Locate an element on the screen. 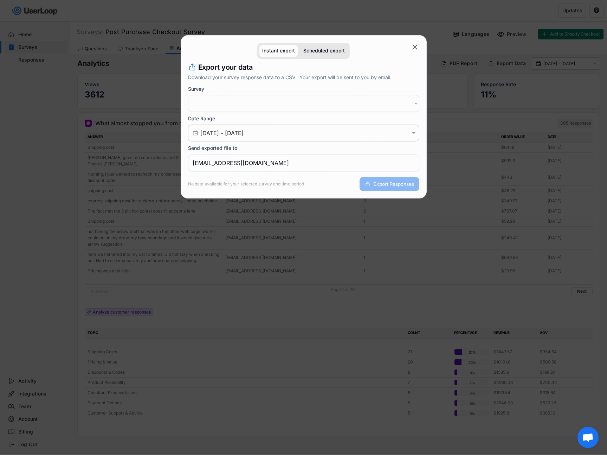 This screenshot has width=607, height=455. button: Export Responses is located at coordinates (390, 184).